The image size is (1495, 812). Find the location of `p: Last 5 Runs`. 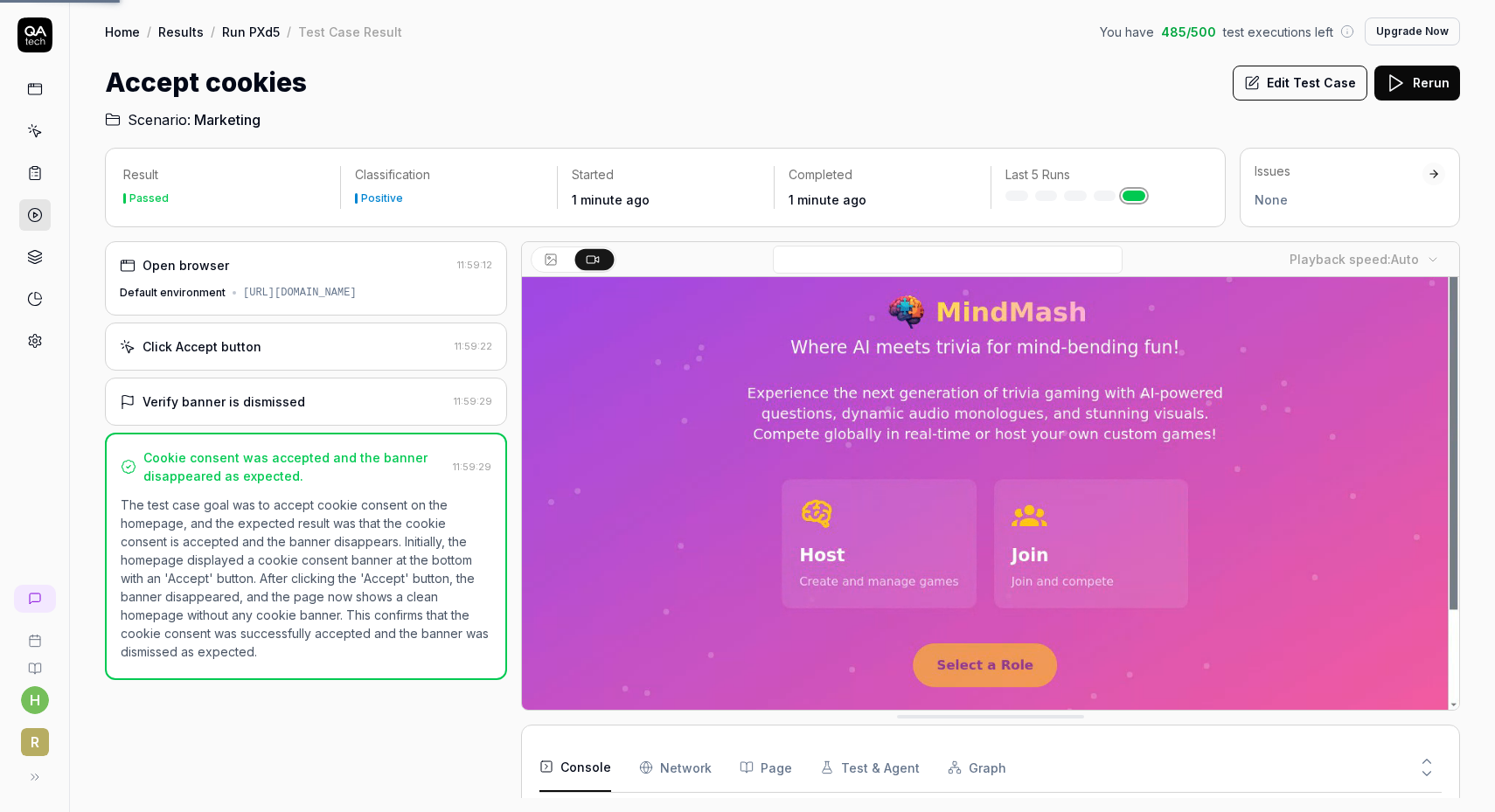

p: Last 5 Runs is located at coordinates (1099, 174).